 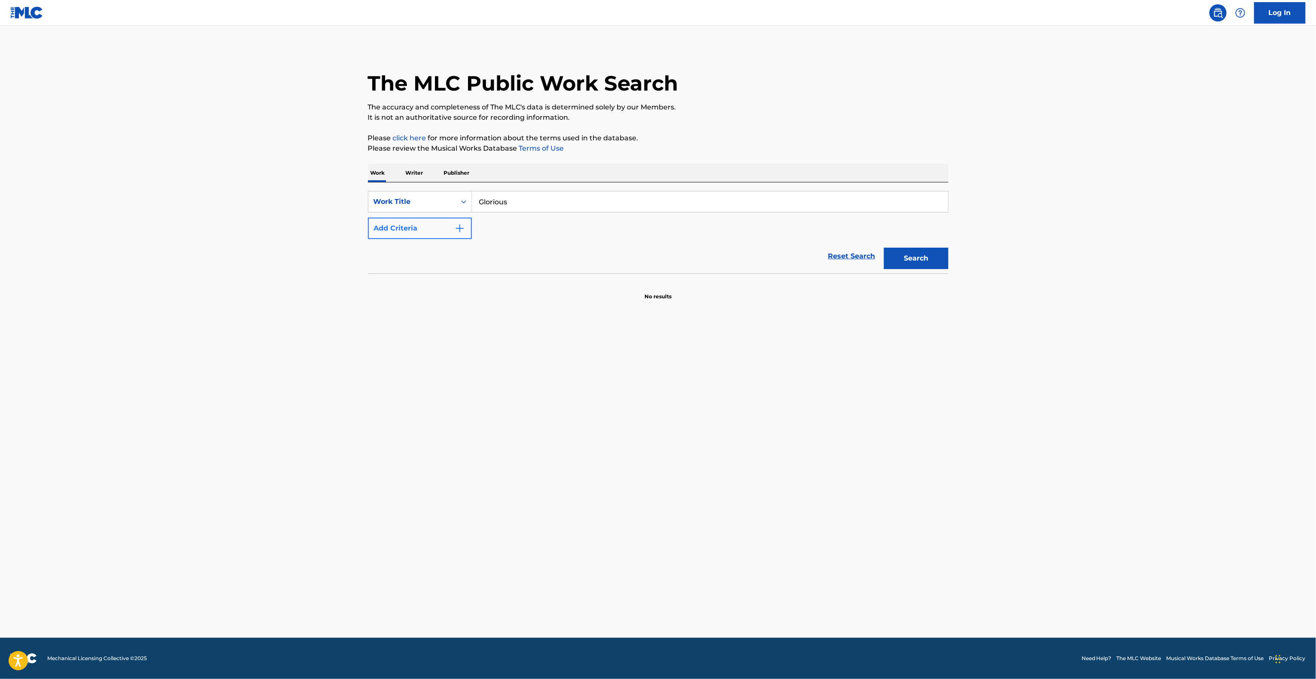 I want to click on a: Privacy Policy, so click(x=1287, y=659).